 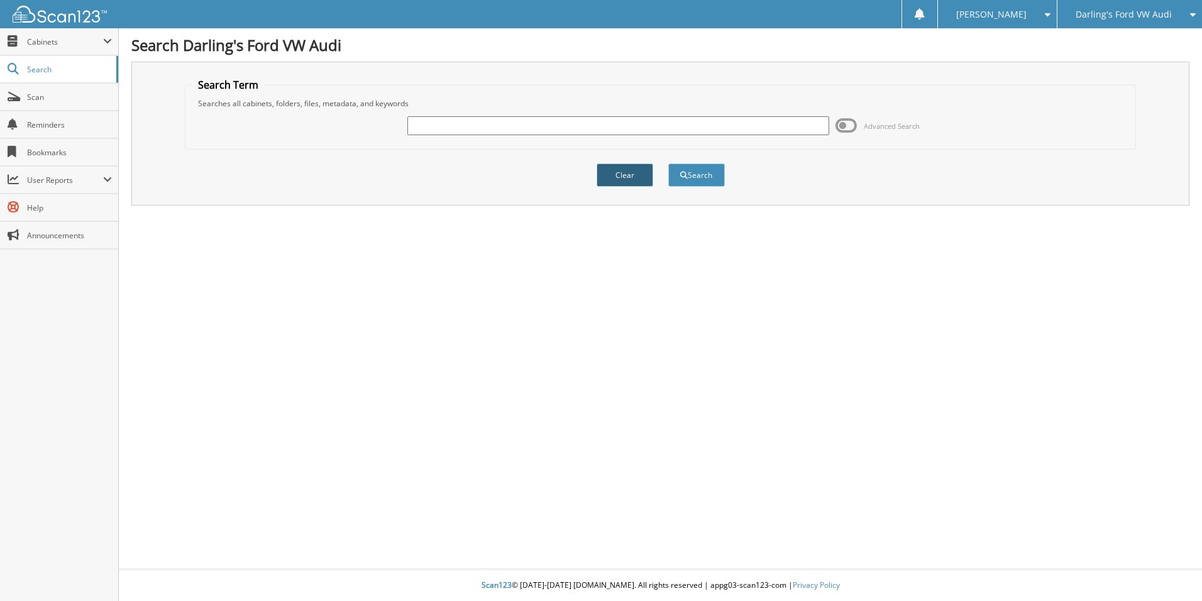 What do you see at coordinates (497, 585) in the screenshot?
I see `span: Scan123` at bounding box center [497, 585].